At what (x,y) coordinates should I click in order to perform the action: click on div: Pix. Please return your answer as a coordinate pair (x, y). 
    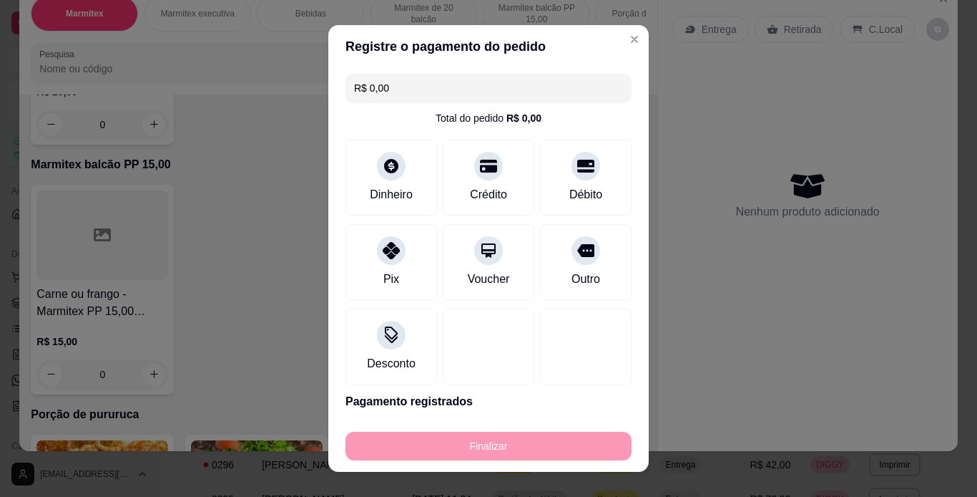
    Looking at the image, I should click on (391, 279).